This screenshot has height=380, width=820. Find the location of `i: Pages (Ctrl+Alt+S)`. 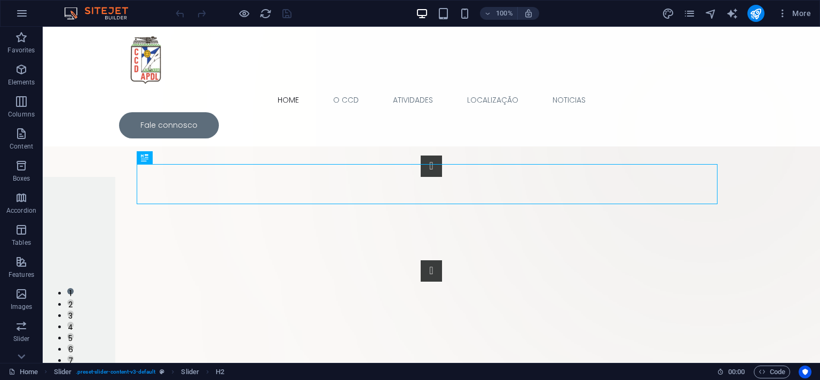

i: Pages (Ctrl+Alt+S) is located at coordinates (689, 13).